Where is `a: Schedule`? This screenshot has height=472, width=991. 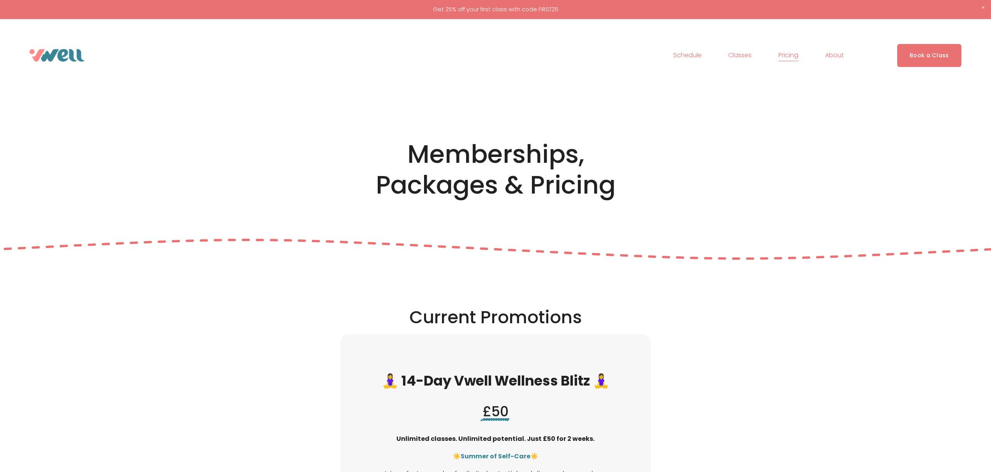 a: Schedule is located at coordinates (687, 55).